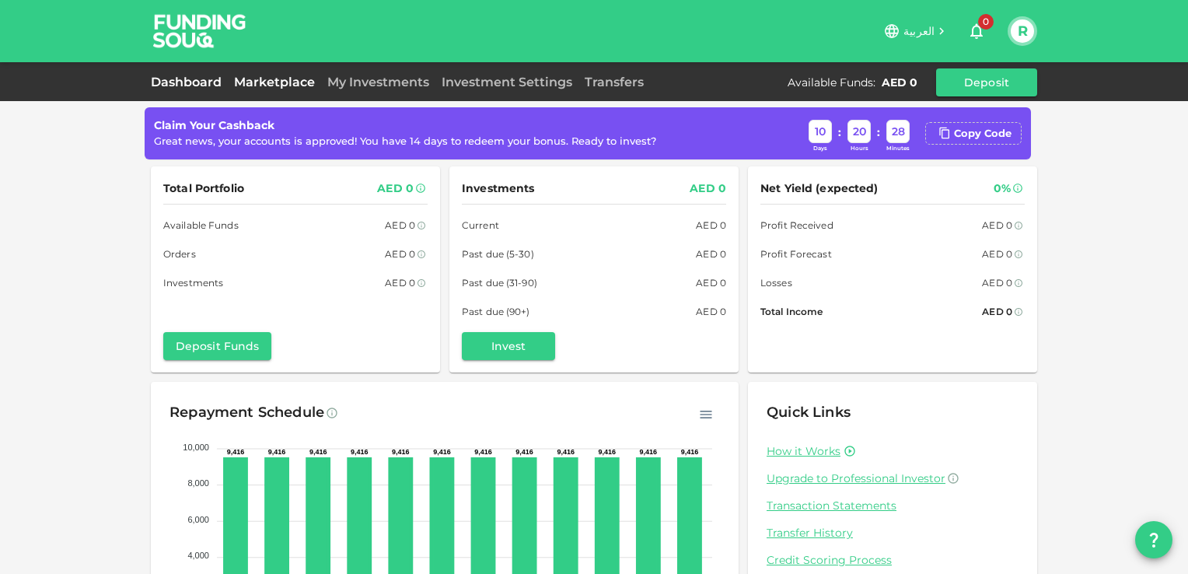 This screenshot has width=1188, height=574. Describe the element at coordinates (247, 413) in the screenshot. I see `div: Repayment Schedule` at that location.